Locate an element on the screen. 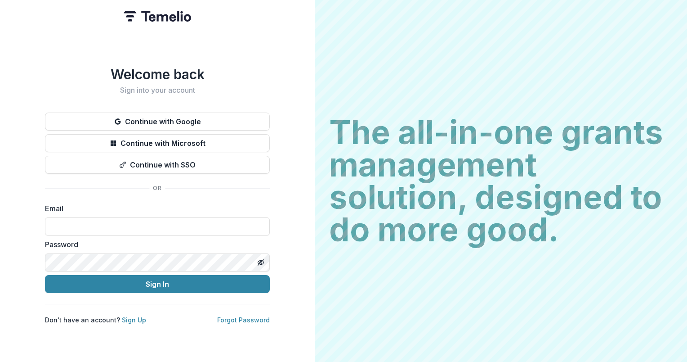  button: Continue with SSO is located at coordinates (157, 165).